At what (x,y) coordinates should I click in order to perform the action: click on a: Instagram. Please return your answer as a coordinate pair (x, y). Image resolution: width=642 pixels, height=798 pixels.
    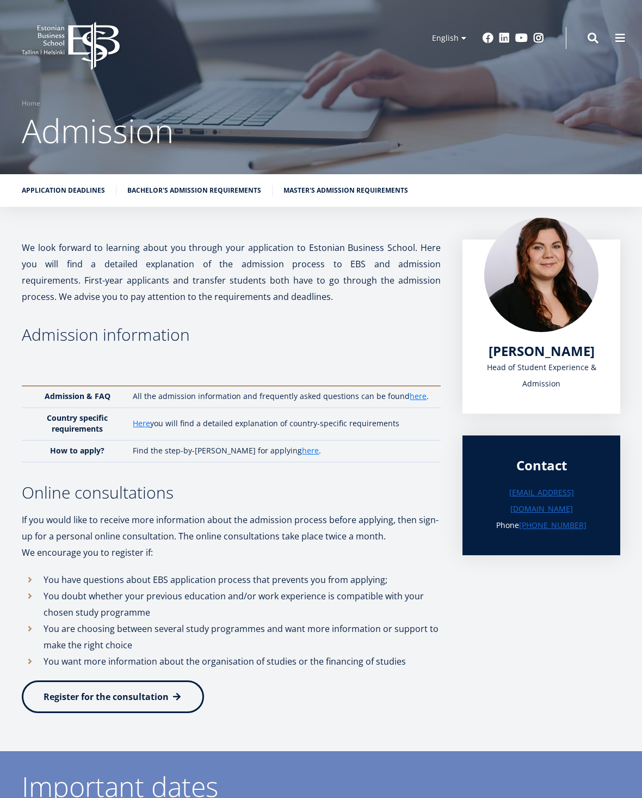
    Looking at the image, I should click on (539, 38).